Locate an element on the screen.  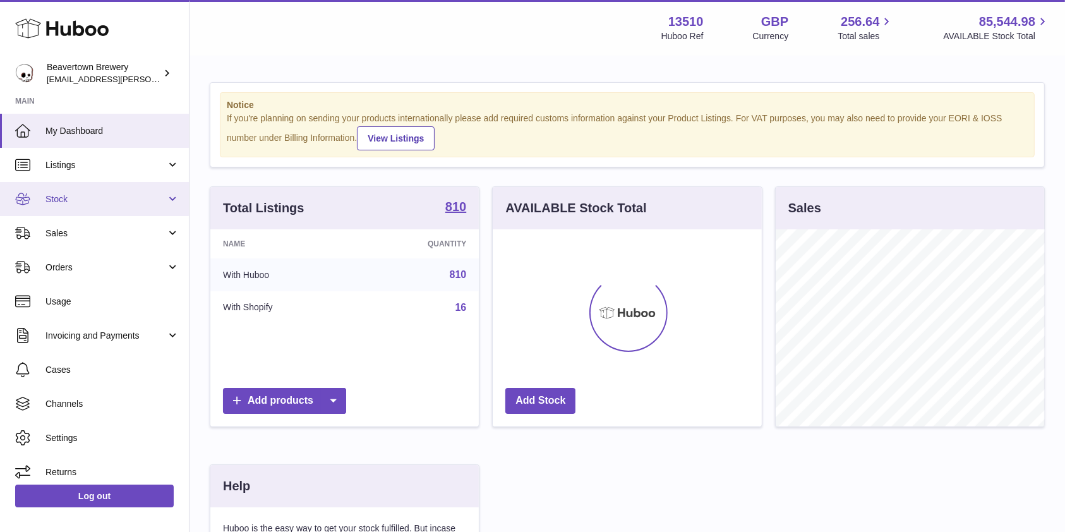
a: Add Stock is located at coordinates (540, 400).